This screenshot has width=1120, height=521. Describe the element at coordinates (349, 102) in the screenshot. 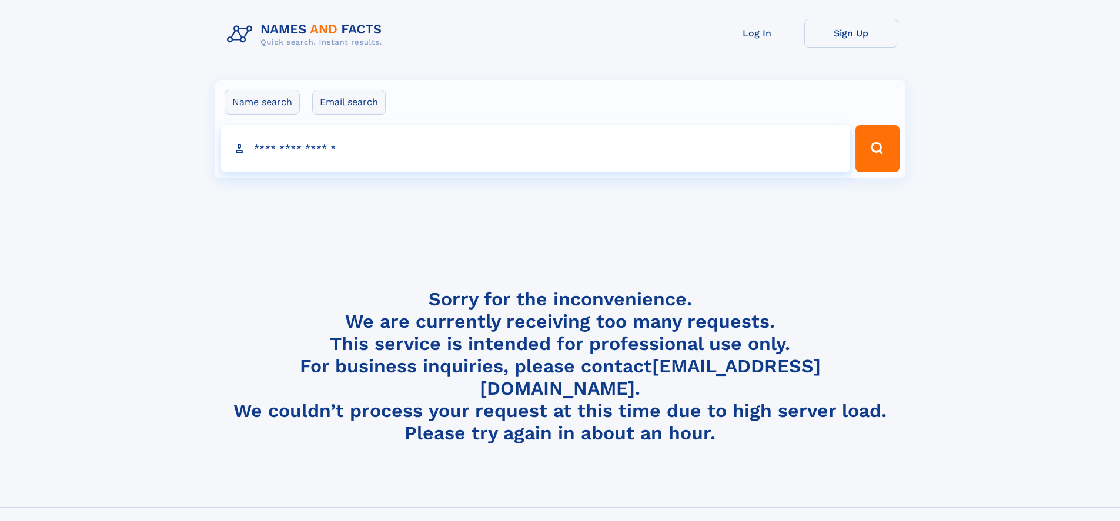

I see `label: Email search` at that location.